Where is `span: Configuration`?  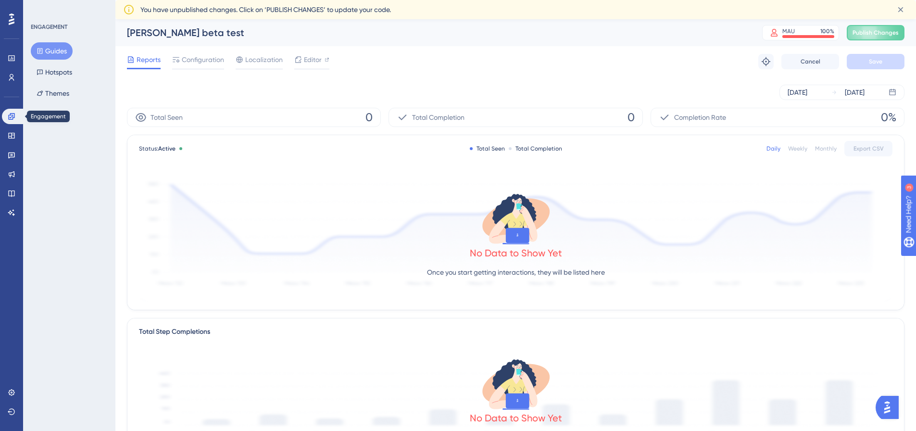
span: Configuration is located at coordinates (203, 60).